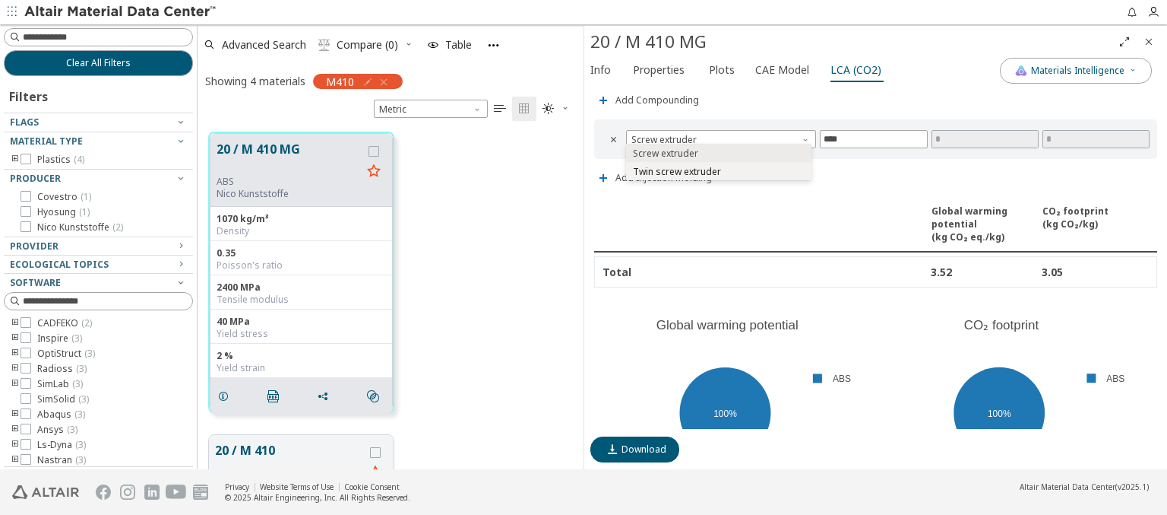 The image size is (1167, 515). Describe the element at coordinates (289, 194) in the screenshot. I see `p: Nico Kunststoffe` at that location.